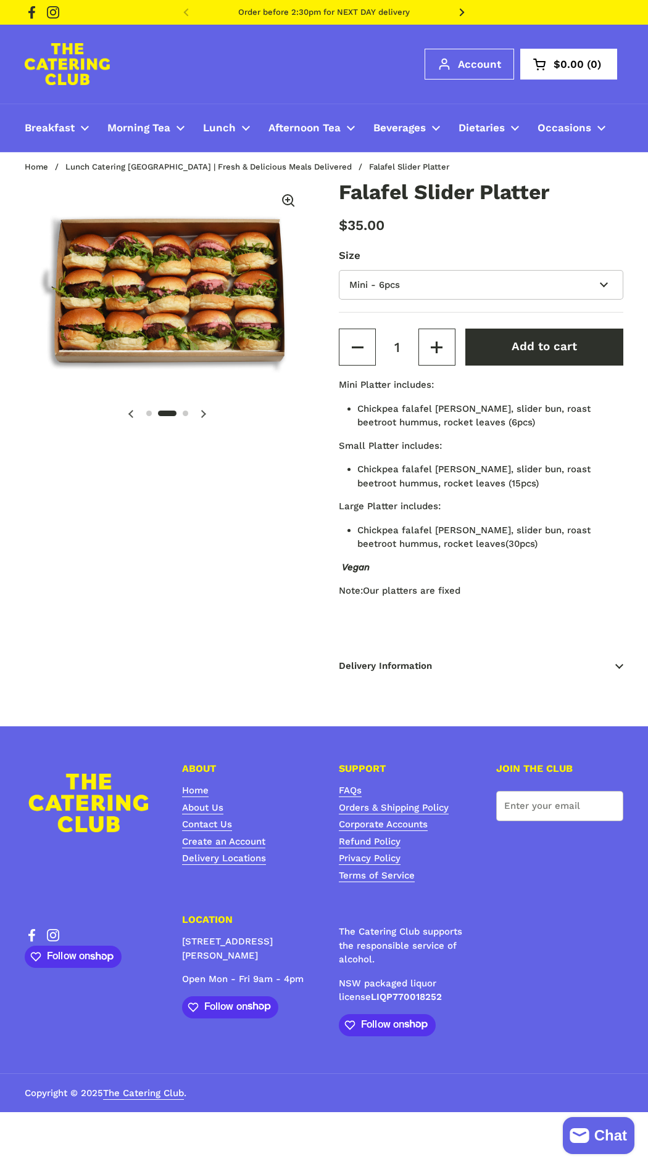 Image resolution: width=648 pixels, height=1167 pixels. Describe the element at coordinates (564, 128) in the screenshot. I see `span: Occasions` at that location.